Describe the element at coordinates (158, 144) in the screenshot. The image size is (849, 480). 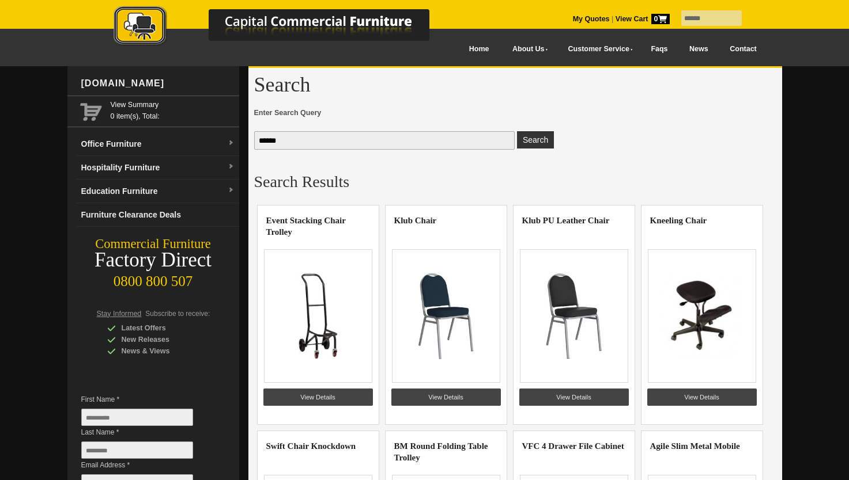
I see `a: Office Furnituredropdown` at that location.